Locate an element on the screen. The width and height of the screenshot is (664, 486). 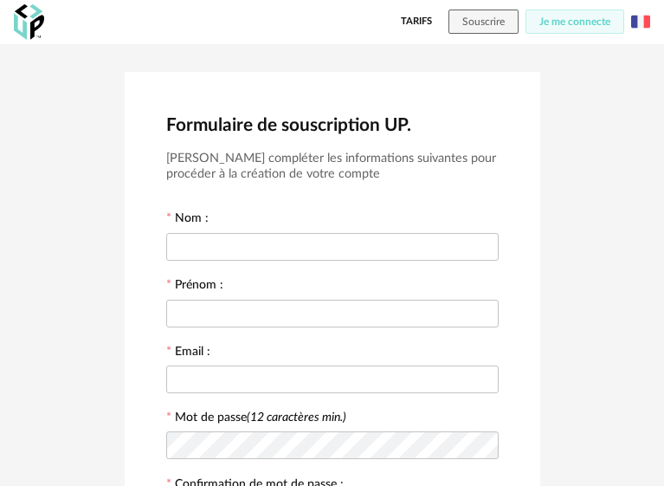
label: Email : is located at coordinates (188, 353).